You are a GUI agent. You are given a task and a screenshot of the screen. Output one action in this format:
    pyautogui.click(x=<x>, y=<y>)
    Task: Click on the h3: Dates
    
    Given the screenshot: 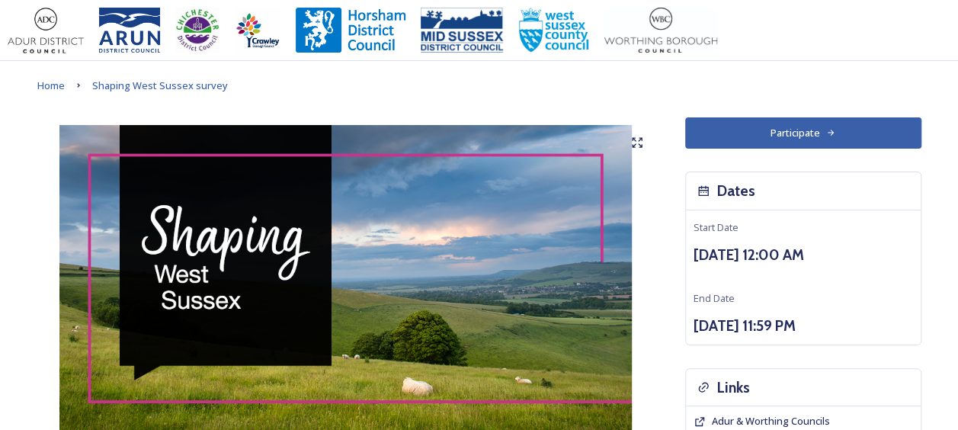 What is the action you would take?
    pyautogui.click(x=736, y=191)
    